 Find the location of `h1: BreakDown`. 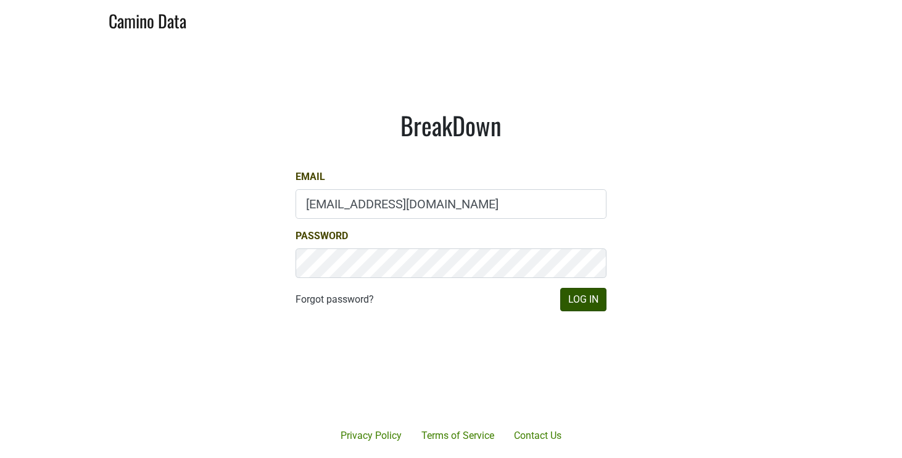

h1: BreakDown is located at coordinates (451, 125).